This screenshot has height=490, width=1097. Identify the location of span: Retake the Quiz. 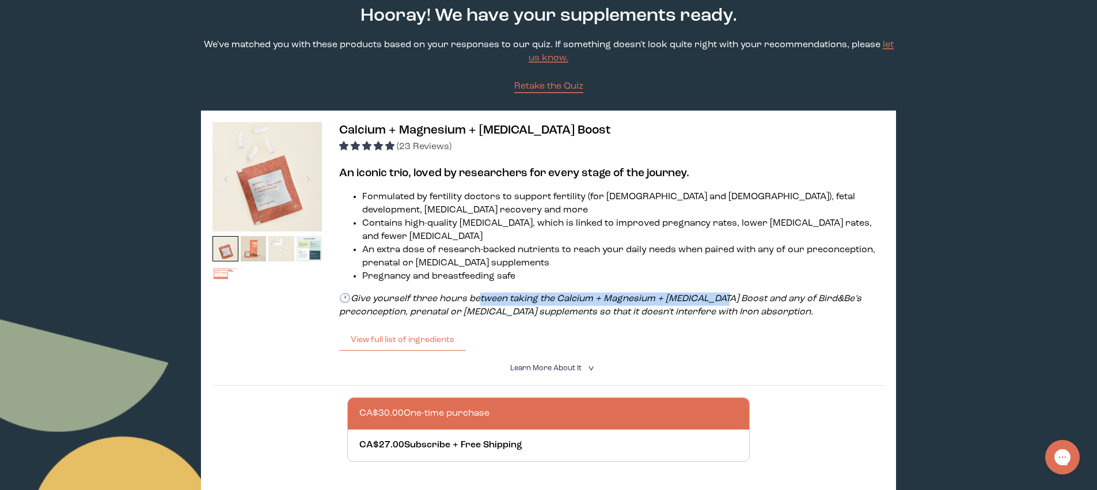
(549, 86).